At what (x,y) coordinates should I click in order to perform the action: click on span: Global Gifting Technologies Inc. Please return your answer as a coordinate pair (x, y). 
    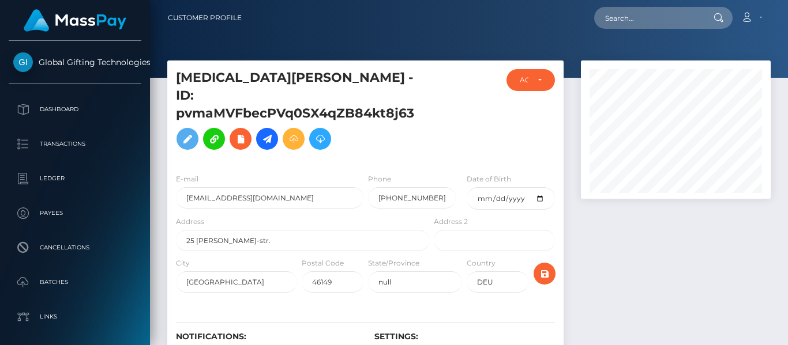
    Looking at the image, I should click on (75, 62).